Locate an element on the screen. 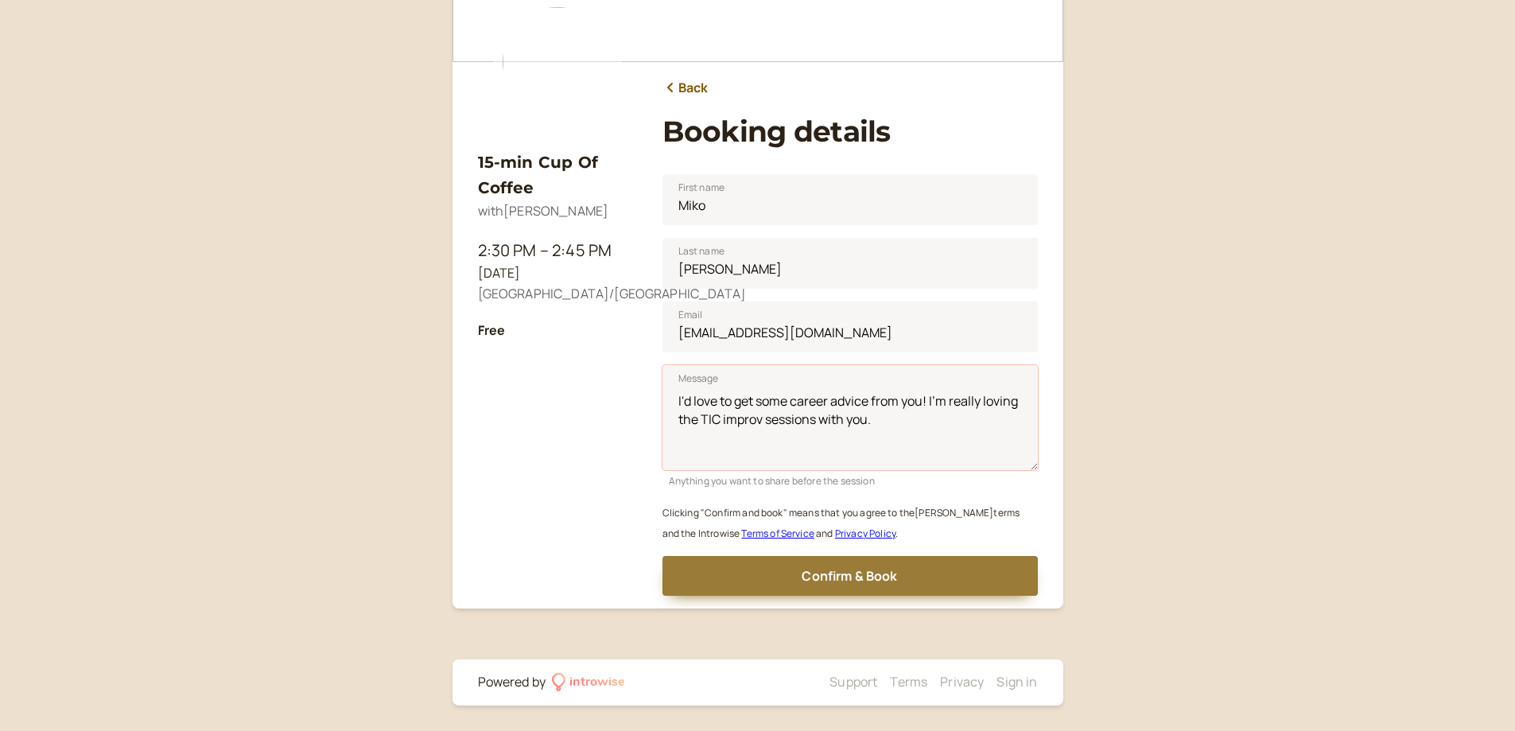 The image size is (1515, 731). h3: 15-min Cup Of Coffee is located at coordinates (557, 175).